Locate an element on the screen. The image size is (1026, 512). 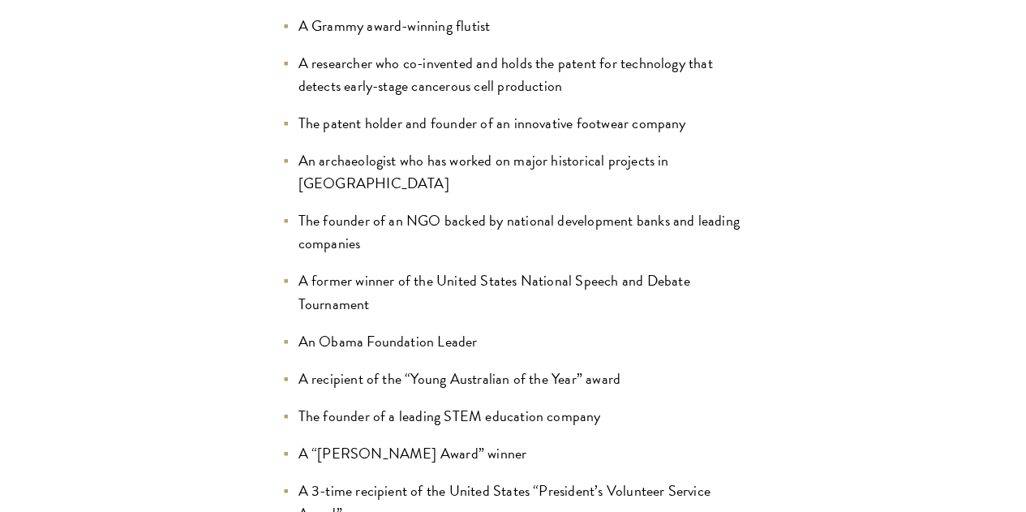
li: The founder of a leading STEM education company is located at coordinates (513, 416).